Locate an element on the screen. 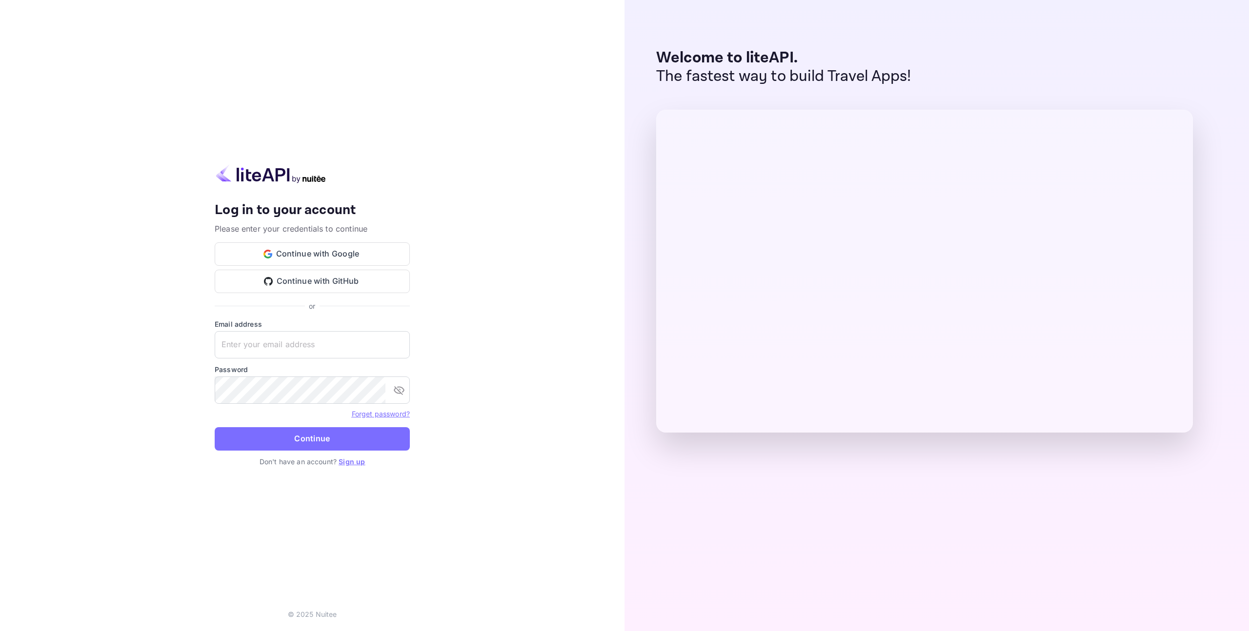 The width and height of the screenshot is (1249, 631). p: © 2025 Nuitee is located at coordinates (312, 614).